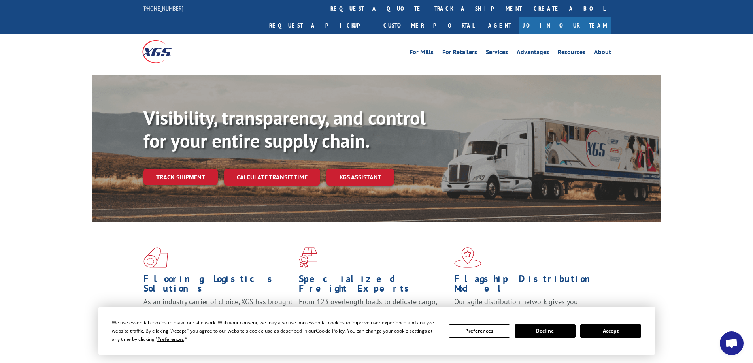  Describe the element at coordinates (572, 53) in the screenshot. I see `a: Resources` at that location.